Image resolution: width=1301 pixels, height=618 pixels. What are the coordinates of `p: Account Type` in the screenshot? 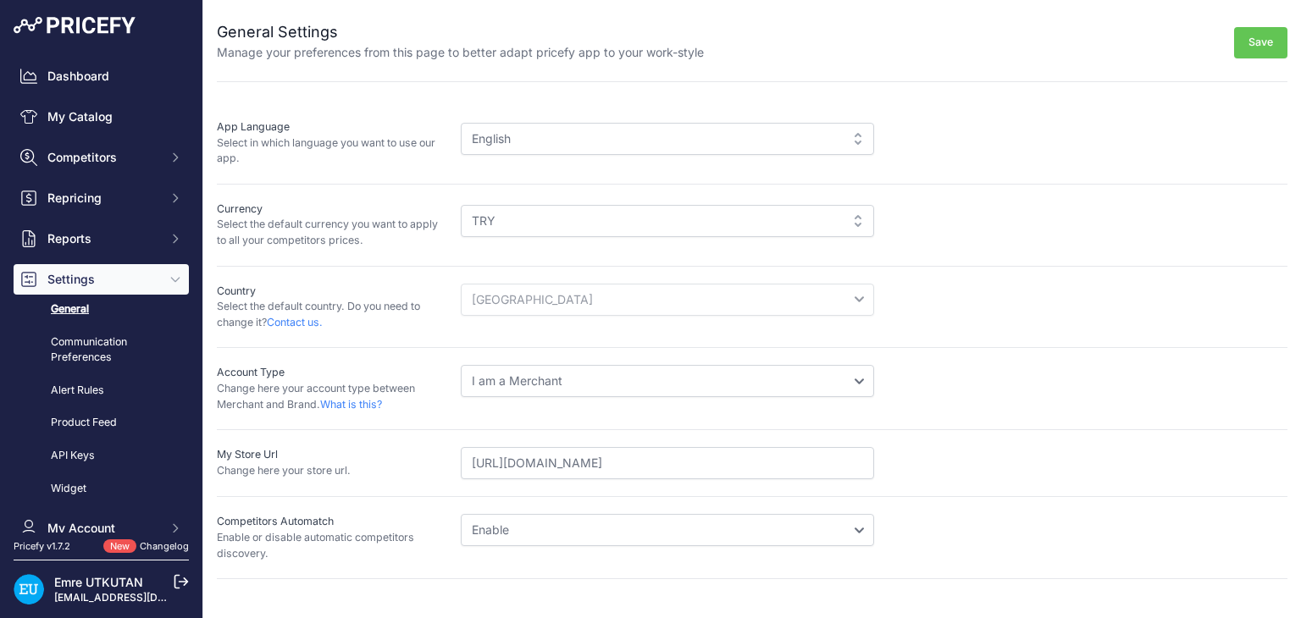 It's located at (332, 373).